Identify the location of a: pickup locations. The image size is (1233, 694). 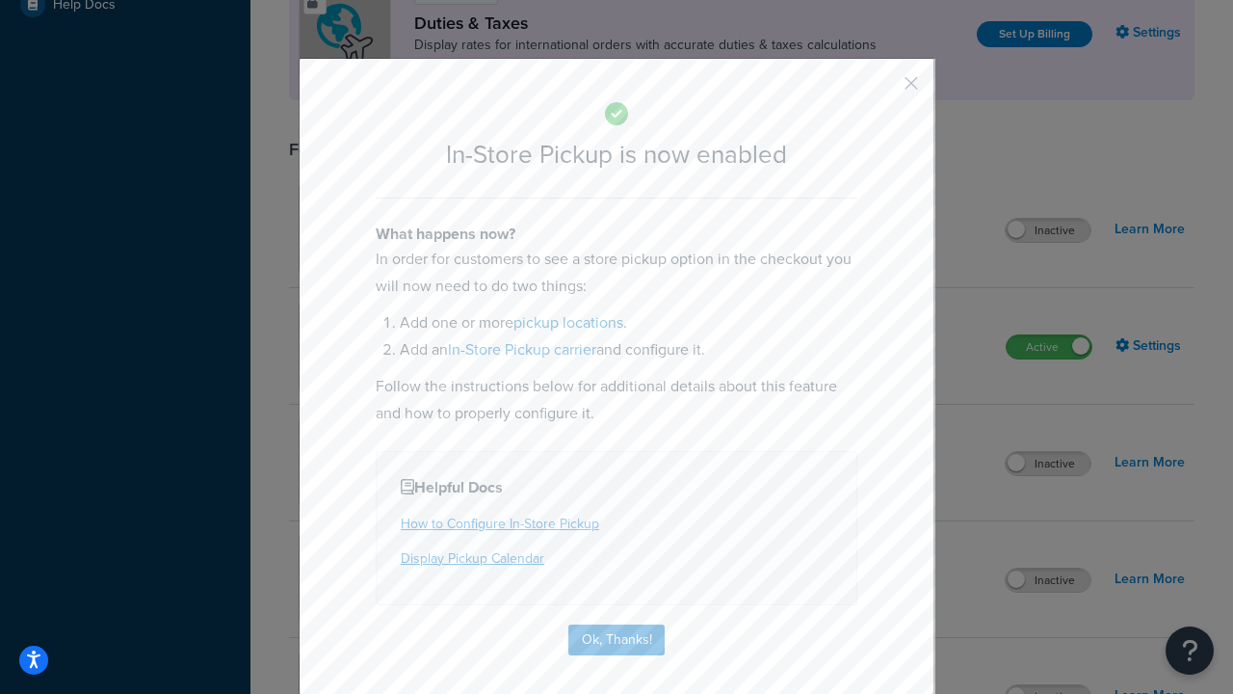
(568, 322).